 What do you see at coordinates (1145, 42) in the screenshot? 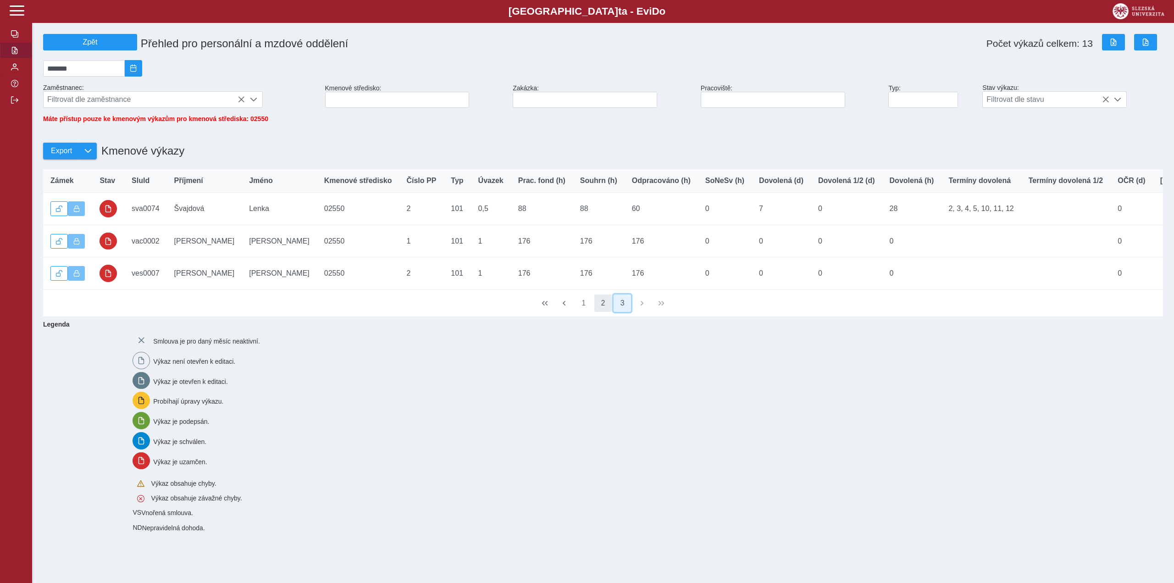
I see `button: Export do PDF` at bounding box center [1145, 42].